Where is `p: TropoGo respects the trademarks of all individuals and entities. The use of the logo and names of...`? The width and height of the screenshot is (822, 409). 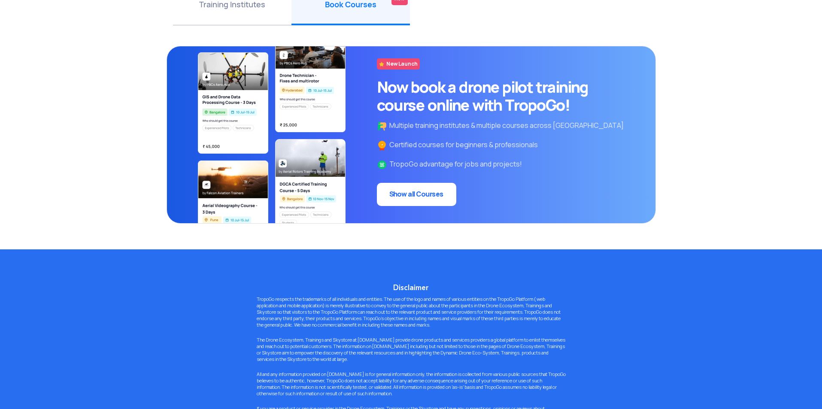
p: TropoGo respects the trademarks of all individuals and entities. The use of the logo and names of... is located at coordinates (411, 312).